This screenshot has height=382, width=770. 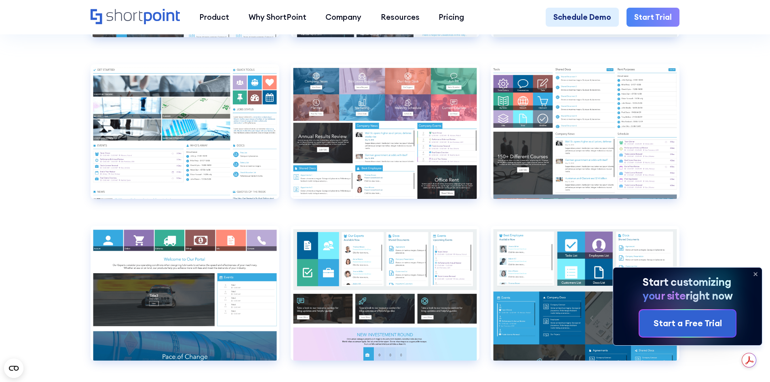 I want to click on a: Start a Free Trial, so click(x=688, y=323).